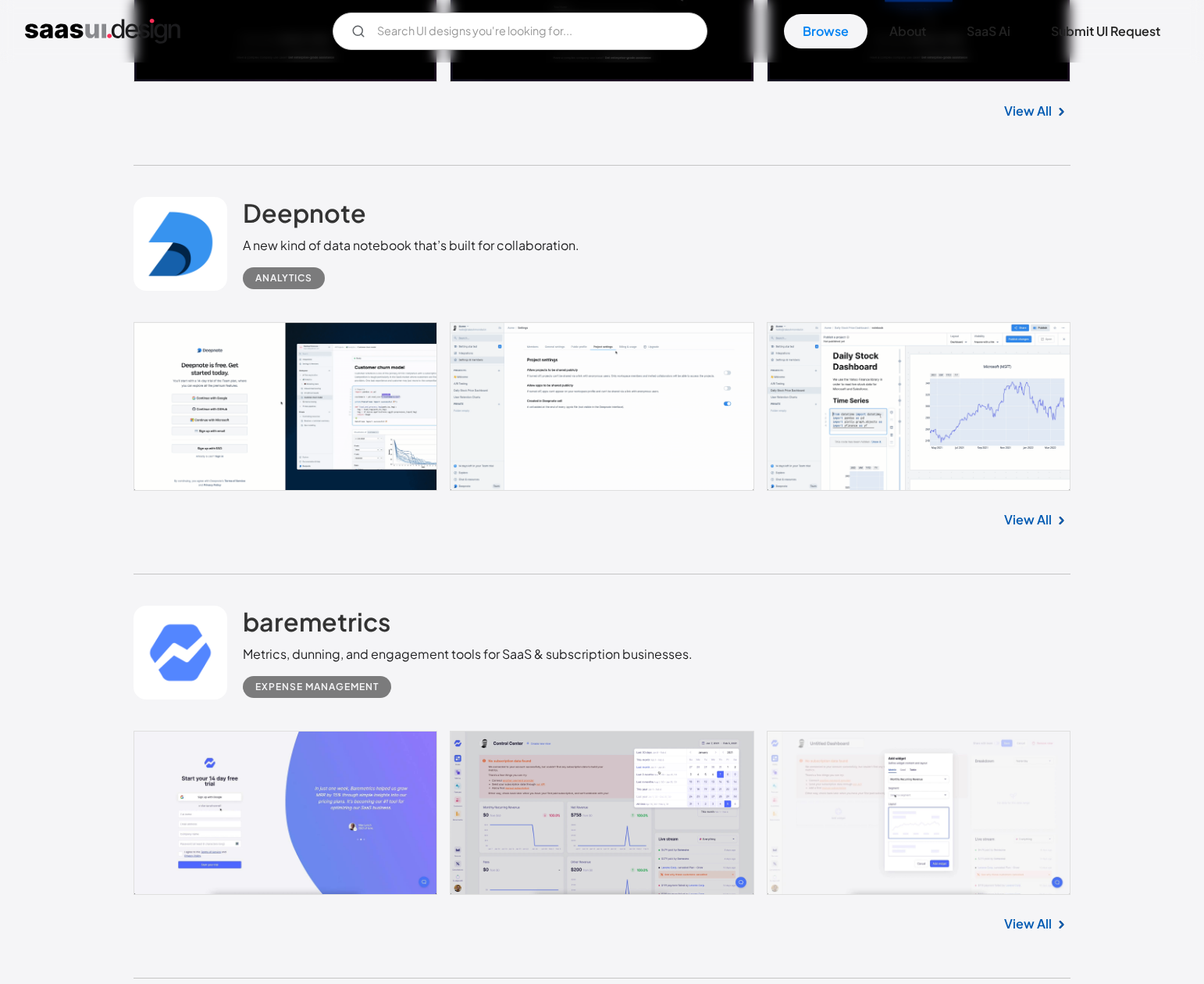  Describe the element at coordinates (468, 654) in the screenshot. I see `div: Metrics, dunning, and engagement tools for SaaS & subscription businesses.` at that location.